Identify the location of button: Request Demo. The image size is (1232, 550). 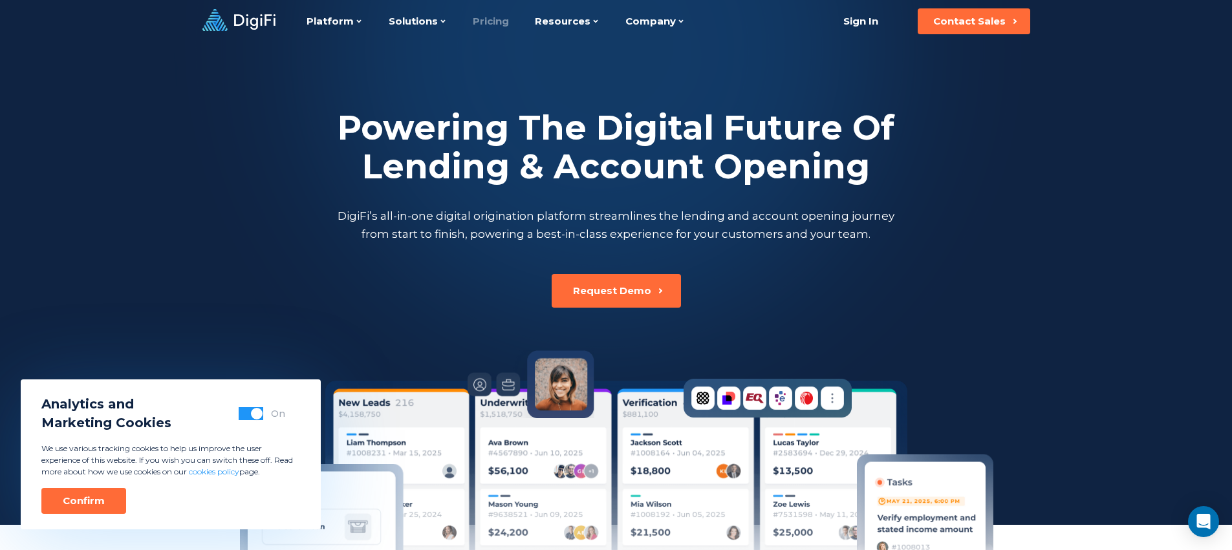
(616, 291).